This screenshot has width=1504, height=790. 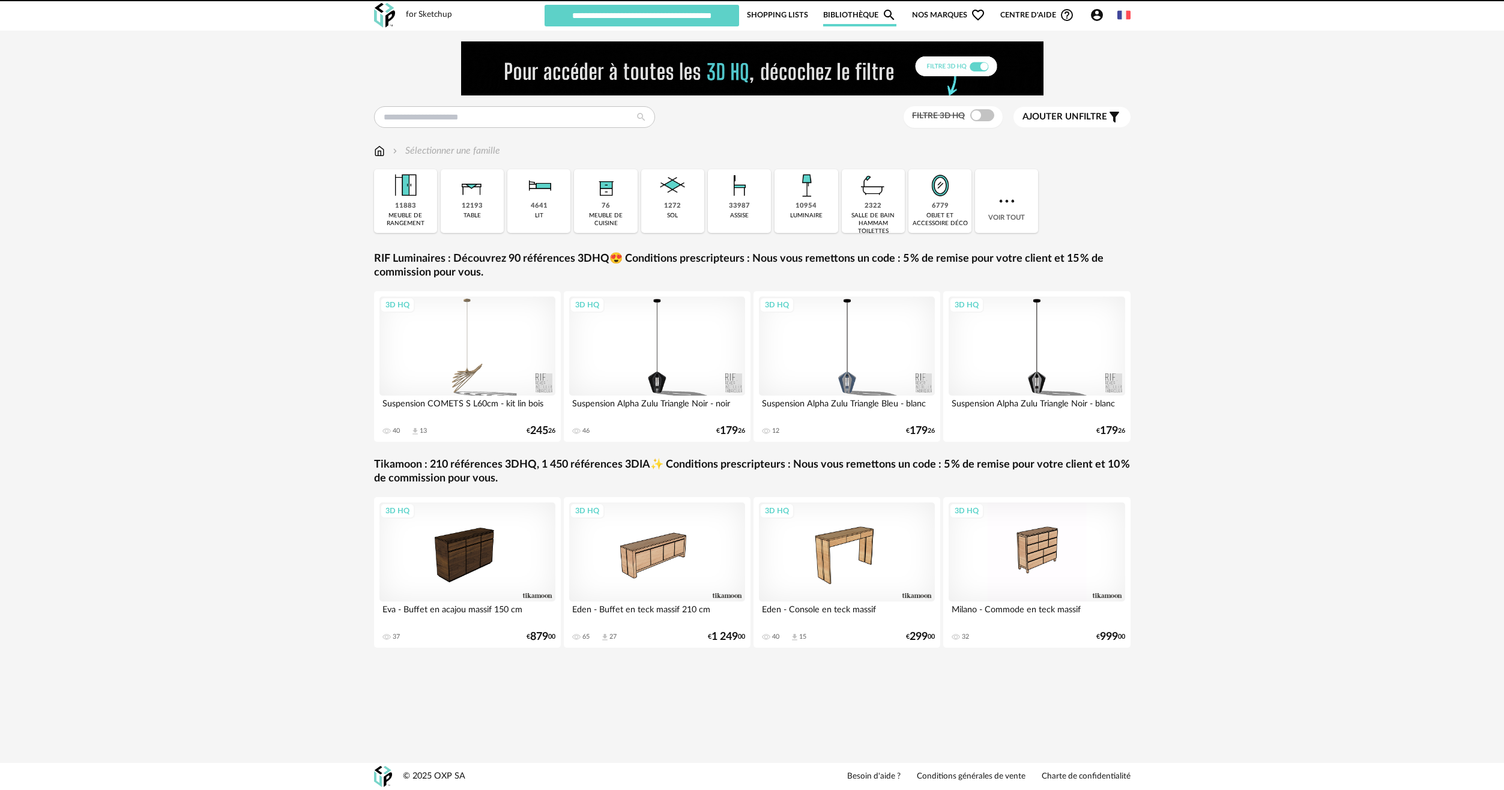 What do you see at coordinates (752, 472) in the screenshot?
I see `a: Tikamoon : 210 références 3DHQ, 1 450 références 3DIA✨ Conditions prescripteurs : Nous vous remet...` at bounding box center [752, 472].